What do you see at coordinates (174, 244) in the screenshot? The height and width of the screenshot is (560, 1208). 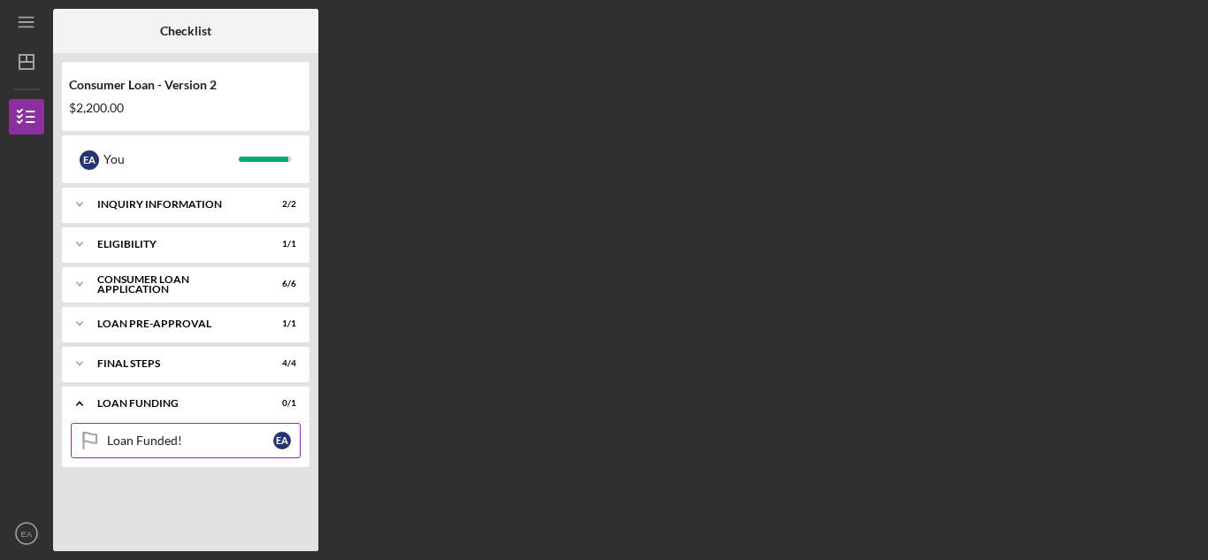 I see `div: Eligibility` at bounding box center [174, 244].